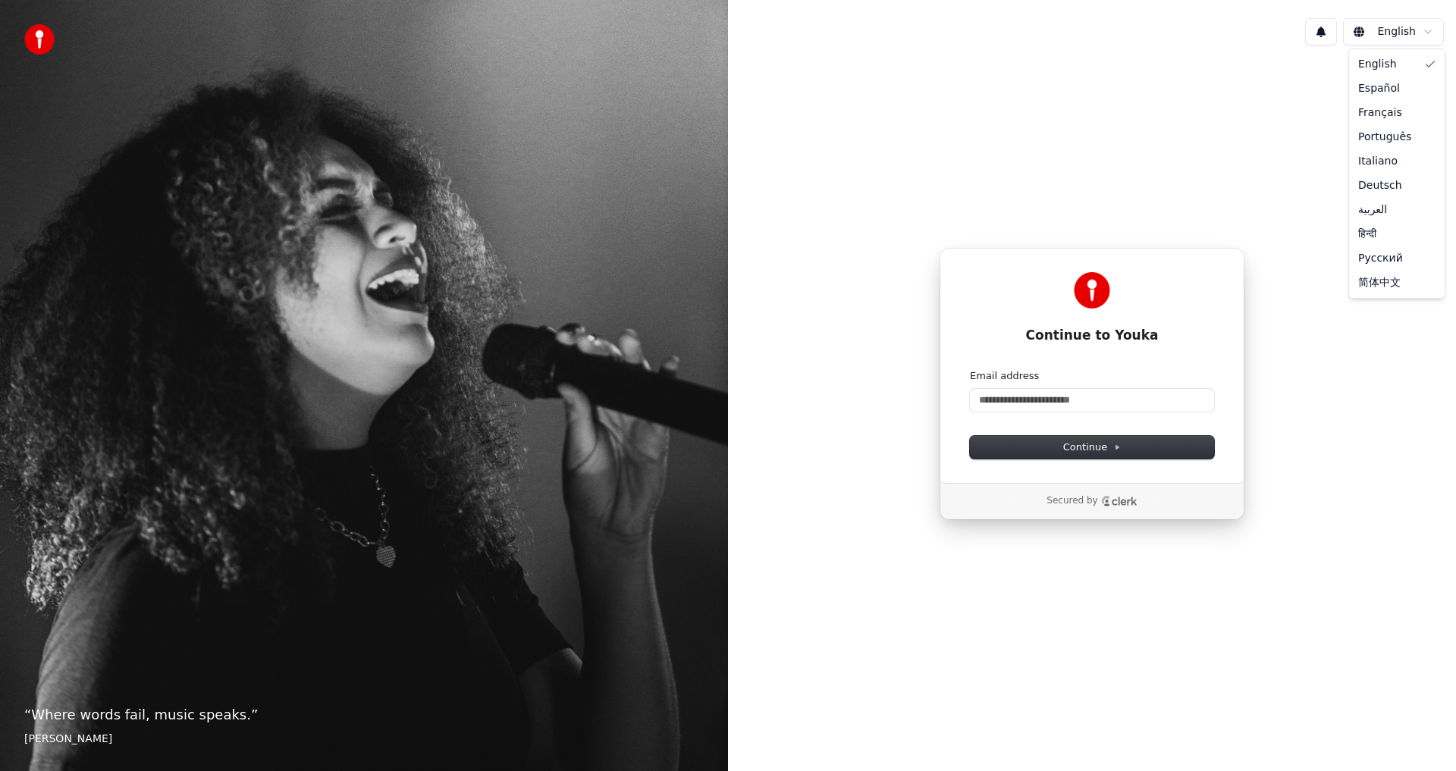 This screenshot has width=1456, height=771. What do you see at coordinates (1373, 210) in the screenshot?
I see `span: العربية` at bounding box center [1373, 210].